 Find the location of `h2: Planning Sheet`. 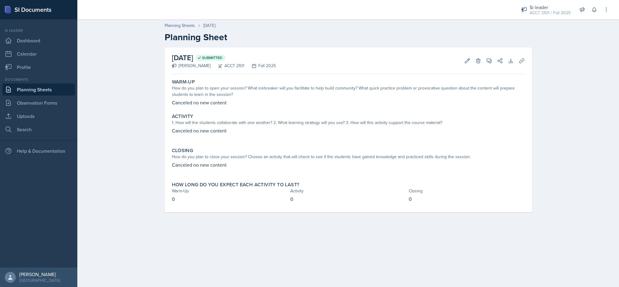

h2: Planning Sheet is located at coordinates (349, 37).